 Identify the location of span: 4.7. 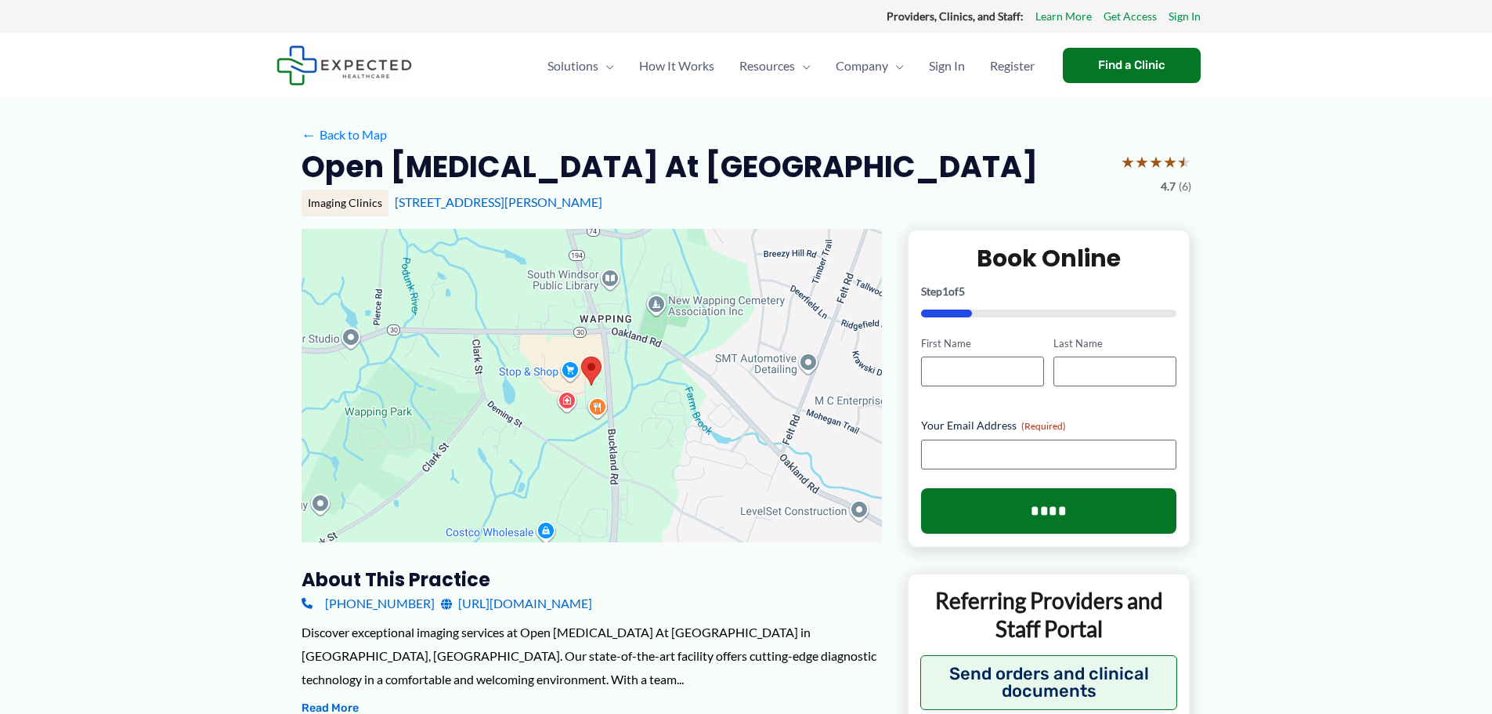
(1168, 186).